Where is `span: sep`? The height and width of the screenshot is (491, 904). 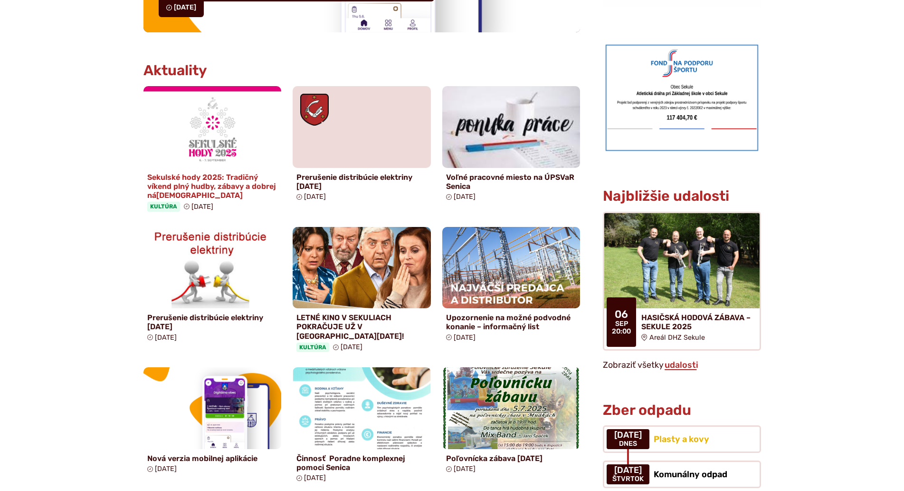 span: sep is located at coordinates (622, 324).